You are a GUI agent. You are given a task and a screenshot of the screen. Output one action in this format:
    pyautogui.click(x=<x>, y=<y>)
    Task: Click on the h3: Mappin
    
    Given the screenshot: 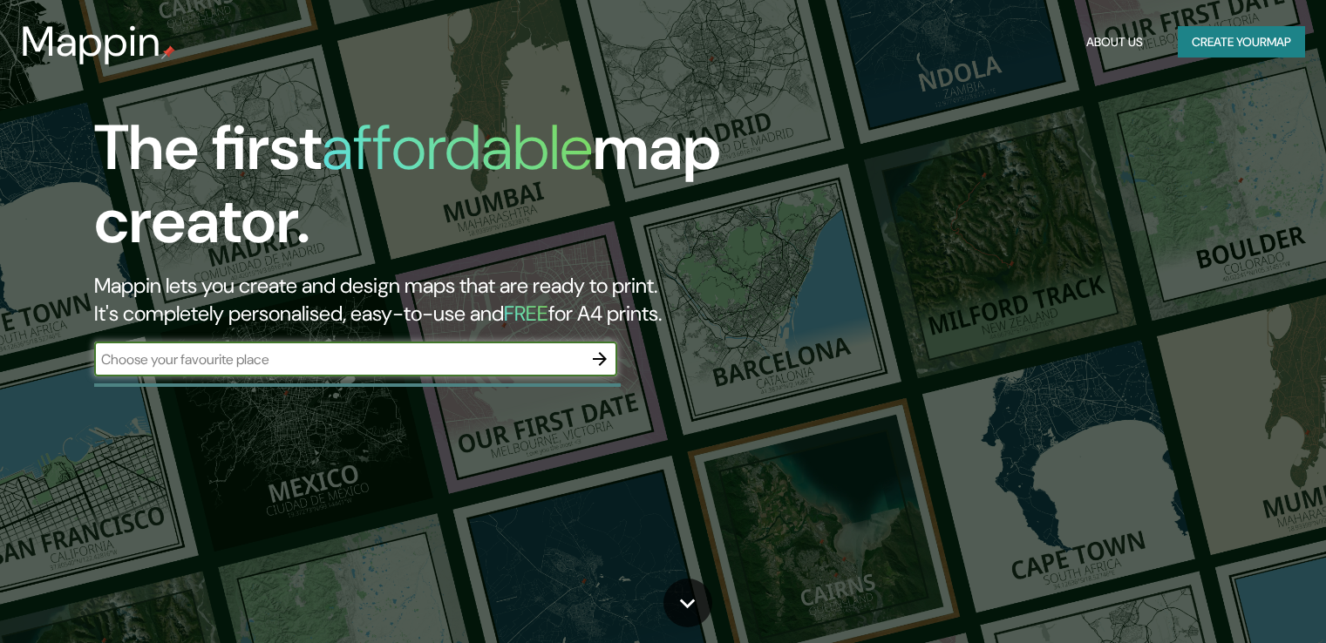 What is the action you would take?
    pyautogui.click(x=91, y=42)
    